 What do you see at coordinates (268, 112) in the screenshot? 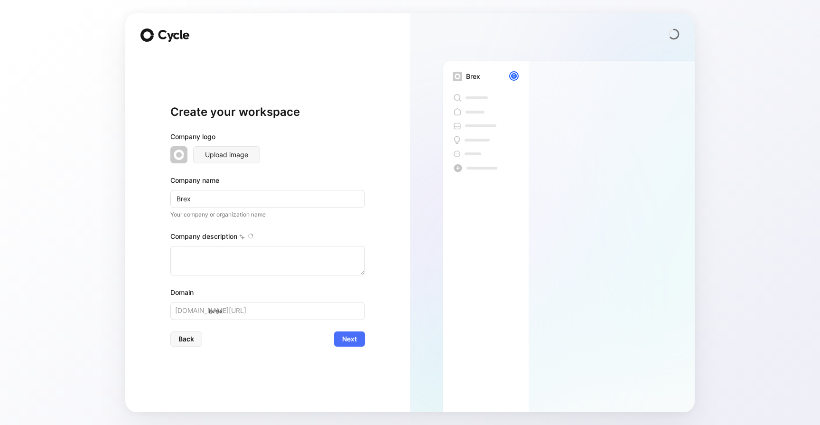
I see `h1: Create your workspace` at bounding box center [268, 112].